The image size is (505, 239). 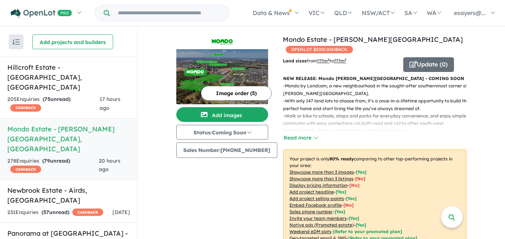 What do you see at coordinates (110, 165) in the screenshot?
I see `span: 20 hours ago` at bounding box center [110, 165].